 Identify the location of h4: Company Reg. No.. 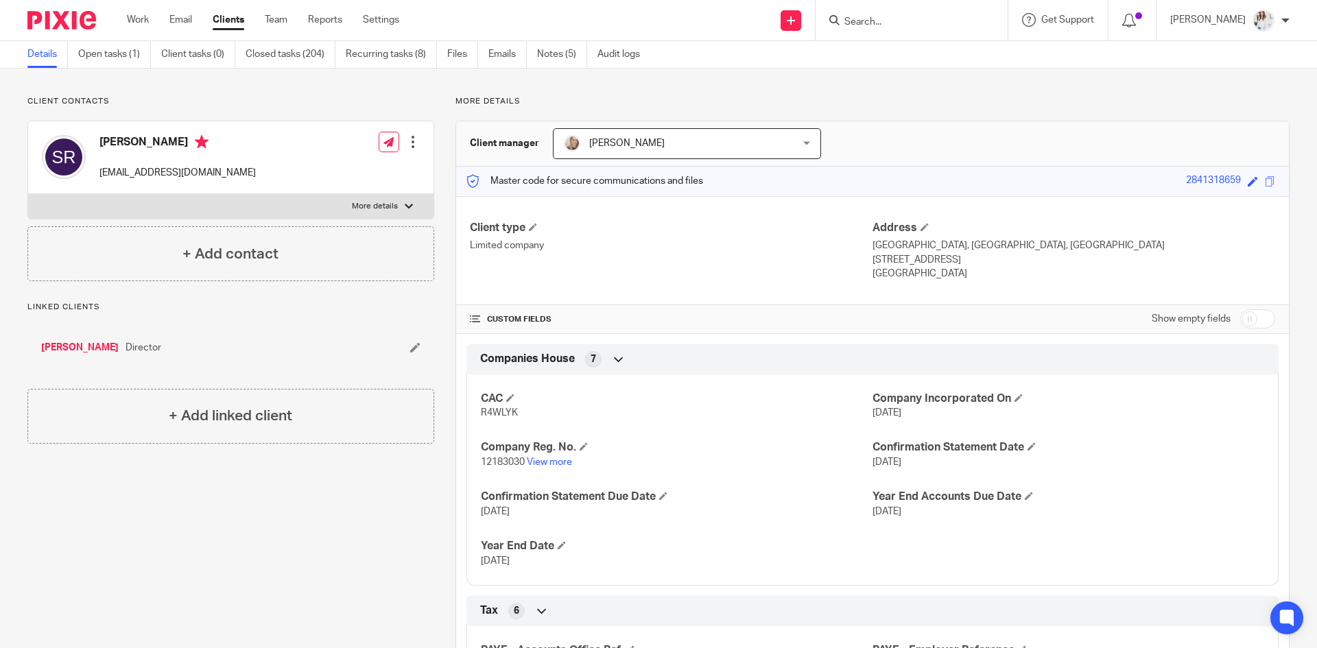
(676, 447).